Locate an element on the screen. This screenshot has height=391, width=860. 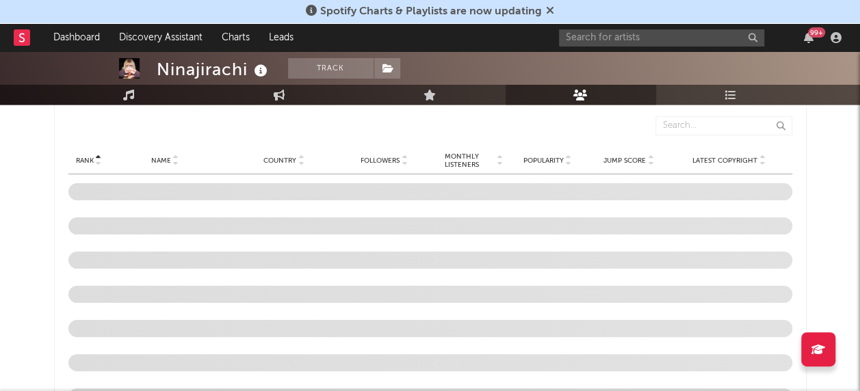
button: 99+ is located at coordinates (808, 38).